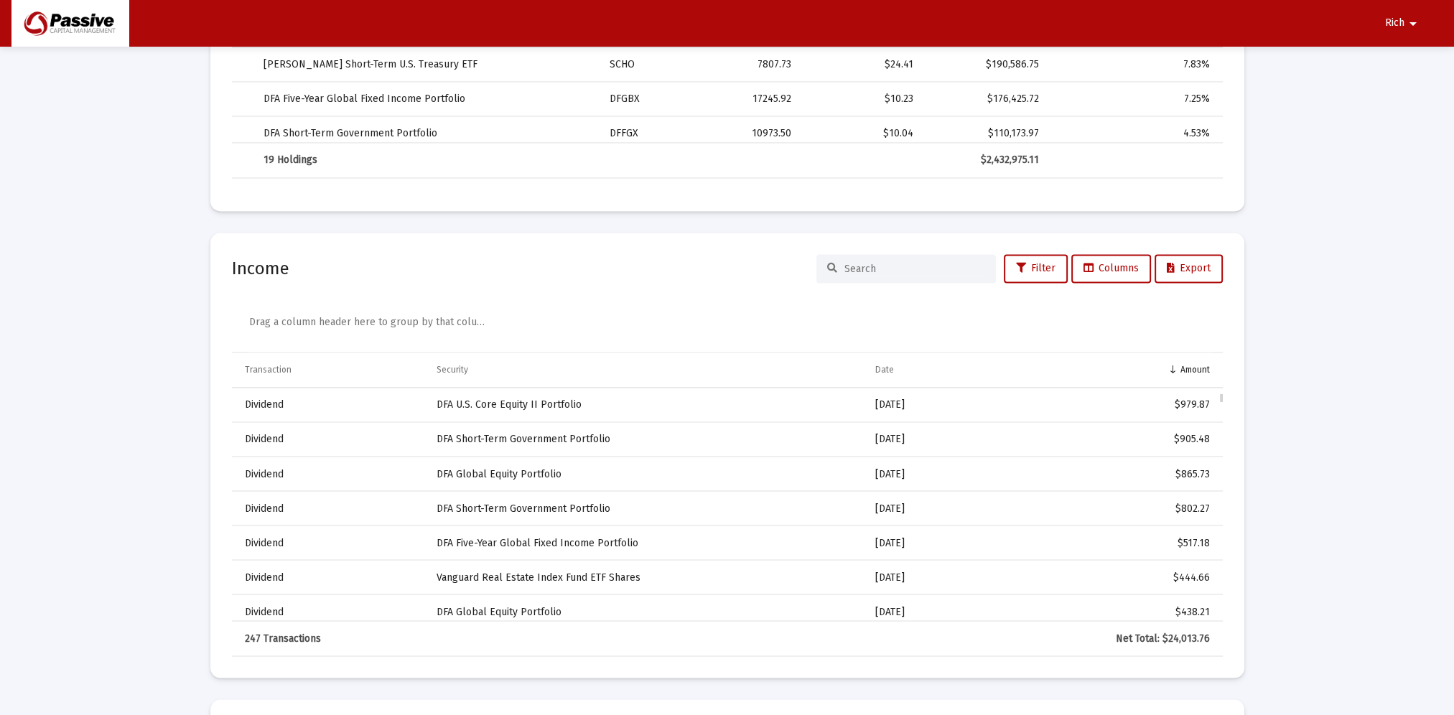 The image size is (1454, 715). I want to click on td: DFA U.S. Core Equity II Portfolio, so click(646, 405).